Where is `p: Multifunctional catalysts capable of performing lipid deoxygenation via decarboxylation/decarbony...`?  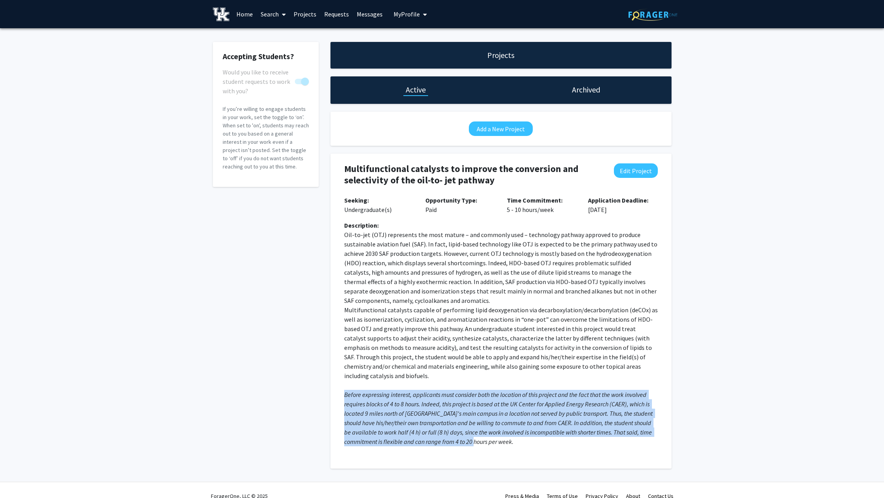
p: Multifunctional catalysts capable of performing lipid deoxygenation via decarboxylation/decarbony... is located at coordinates (501, 343).